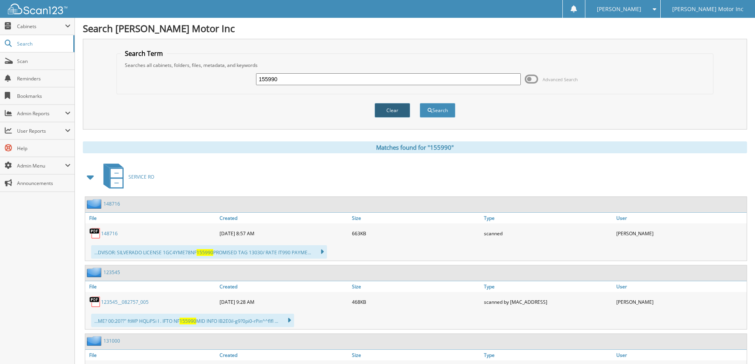  Describe the element at coordinates (548, 233) in the screenshot. I see `div: scanned` at that location.